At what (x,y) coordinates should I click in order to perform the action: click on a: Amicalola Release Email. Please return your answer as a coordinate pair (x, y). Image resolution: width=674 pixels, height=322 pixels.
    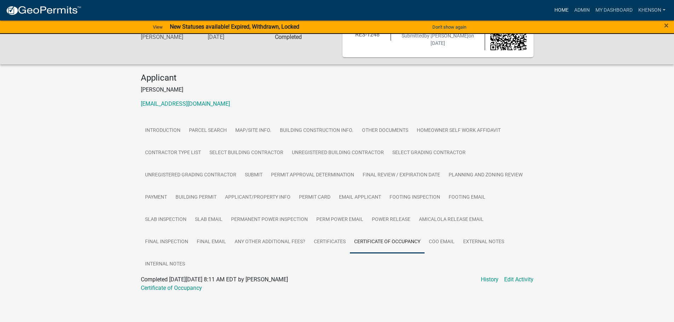
    Looking at the image, I should click on (451, 220).